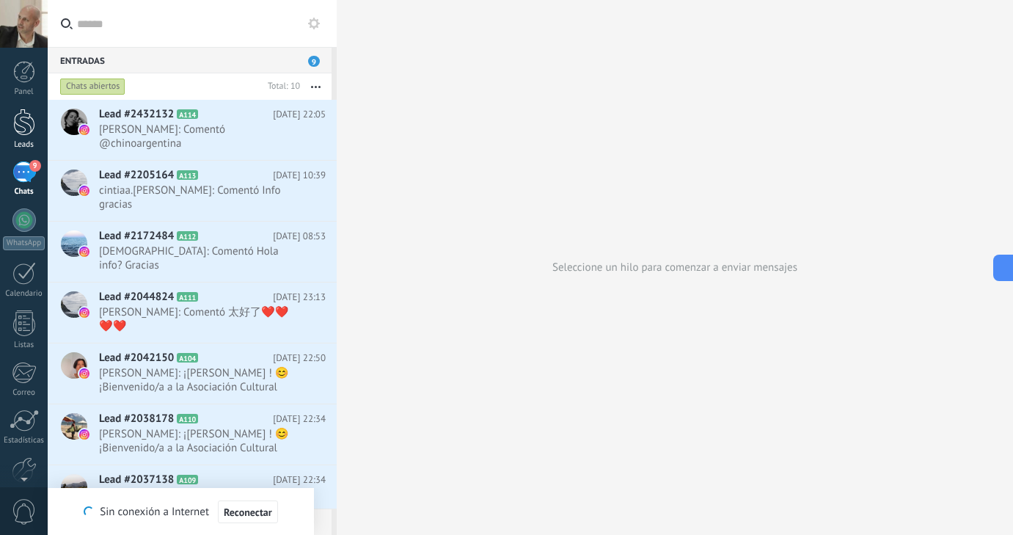 This screenshot has width=1013, height=535. I want to click on span: Lead #2172484, so click(136, 236).